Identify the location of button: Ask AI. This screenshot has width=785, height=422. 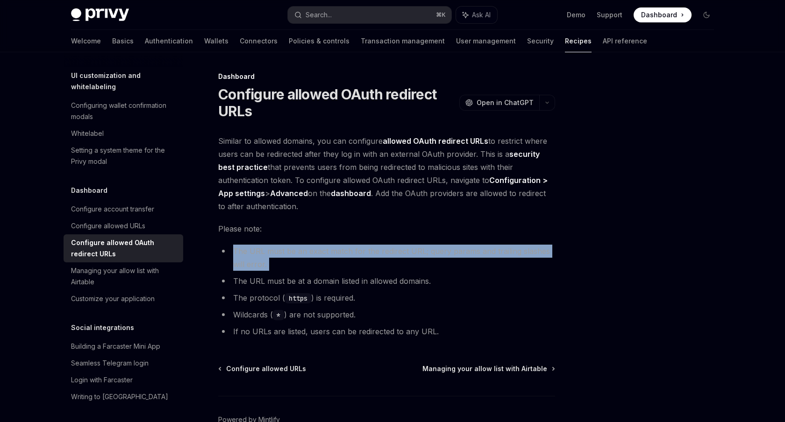
(476, 15).